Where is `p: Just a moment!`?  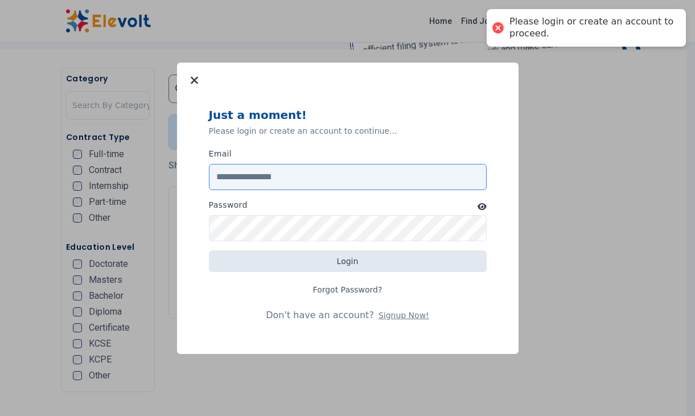 p: Just a moment! is located at coordinates (348, 115).